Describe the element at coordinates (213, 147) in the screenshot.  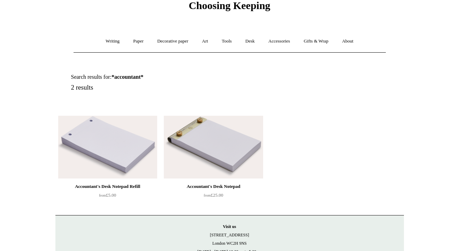
I see `a: Accountant's Desk Notepad Accountant's Desk Notepad` at that location.